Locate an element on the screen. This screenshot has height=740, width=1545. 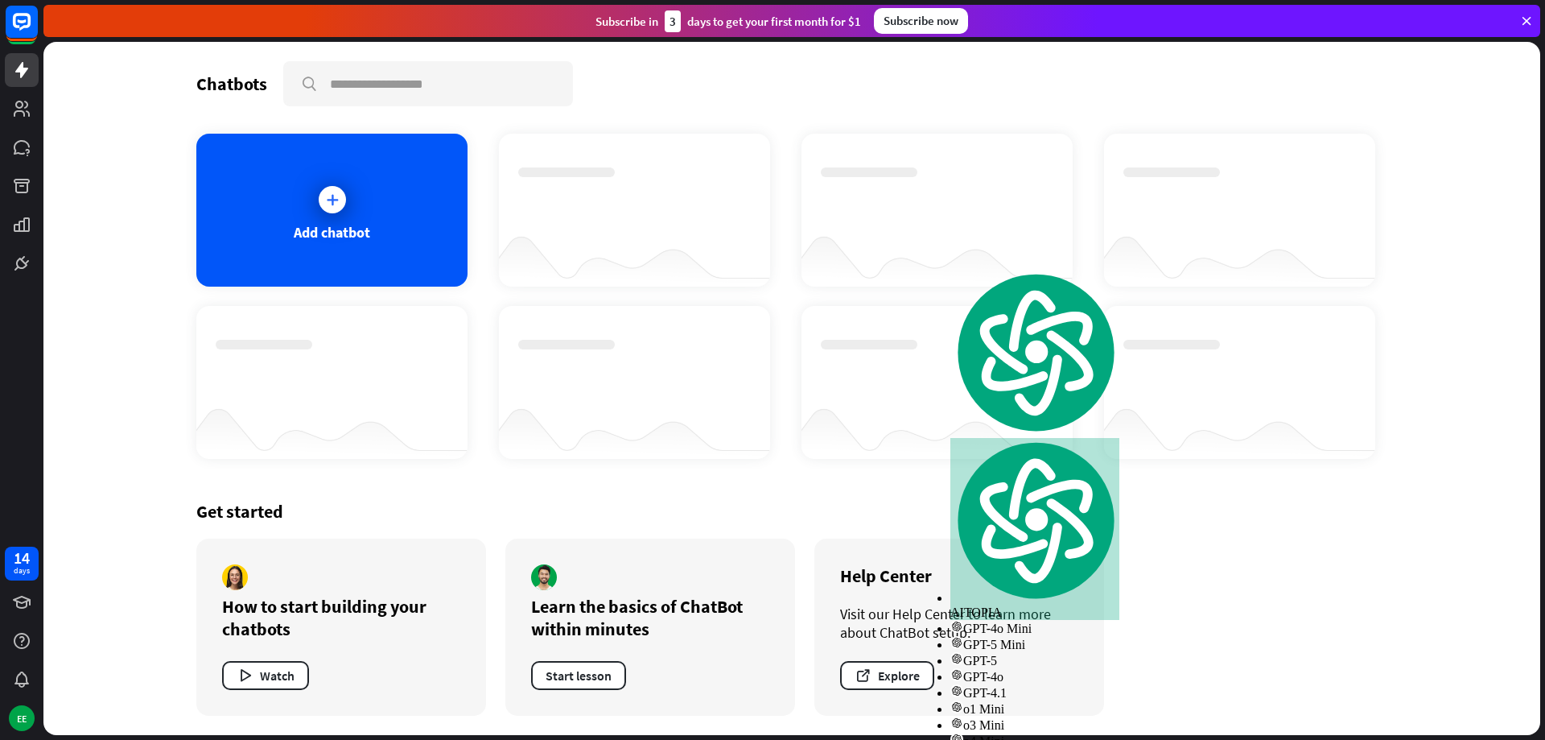
div: Chatbots is located at coordinates (232, 84).